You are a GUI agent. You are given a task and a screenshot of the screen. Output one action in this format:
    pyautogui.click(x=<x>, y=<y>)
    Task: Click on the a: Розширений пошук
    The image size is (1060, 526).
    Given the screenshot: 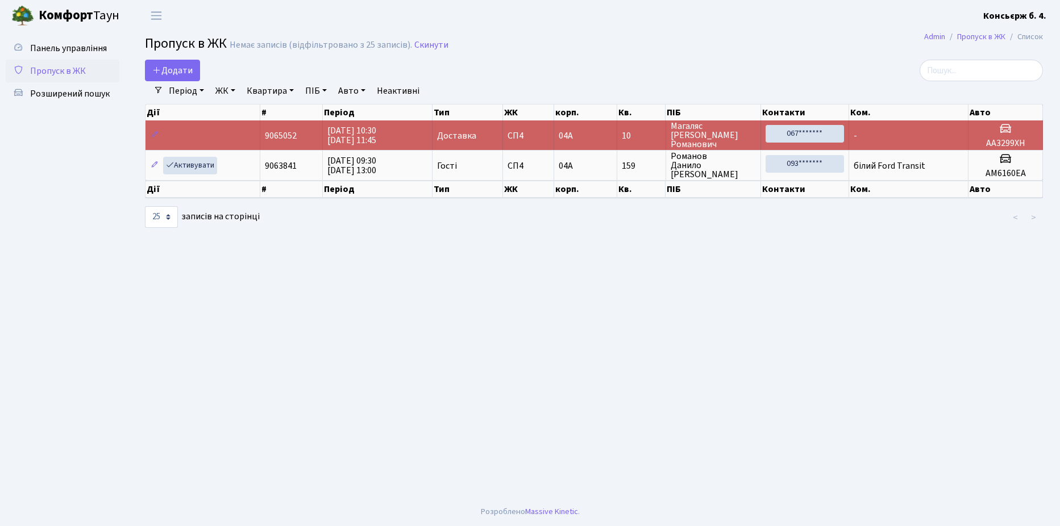 What is the action you would take?
    pyautogui.click(x=63, y=94)
    